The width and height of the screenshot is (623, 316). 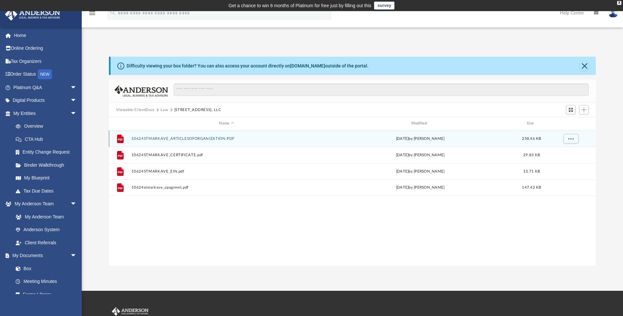 What do you see at coordinates (48, 165) in the screenshot?
I see `a: Binder Walkthrough` at bounding box center [48, 165].